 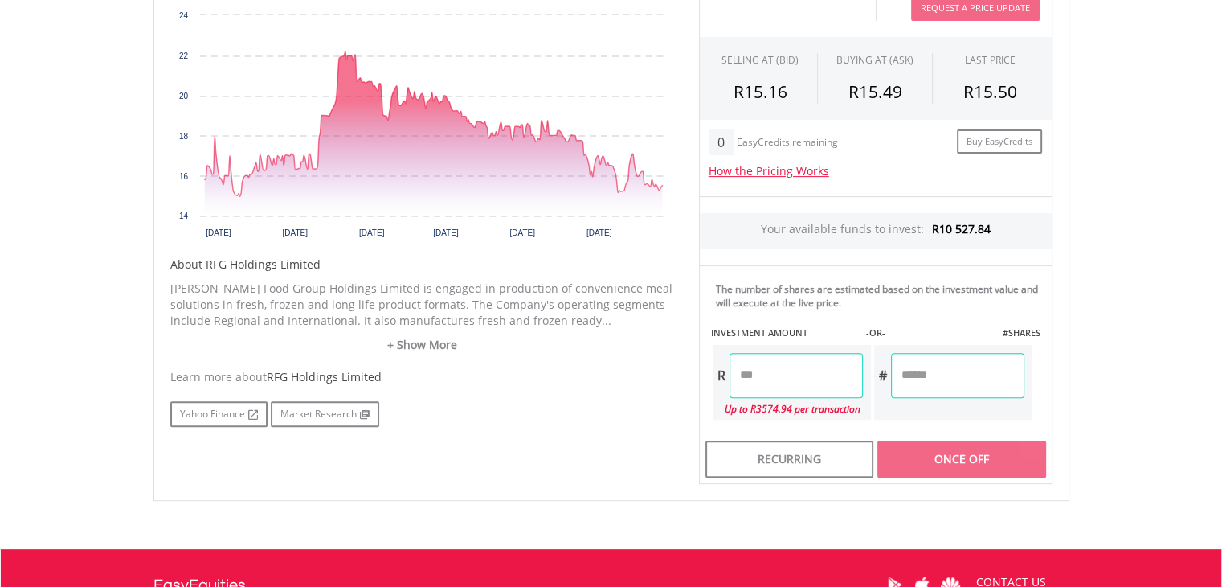 I want to click on div: Recurring, so click(x=789, y=459).